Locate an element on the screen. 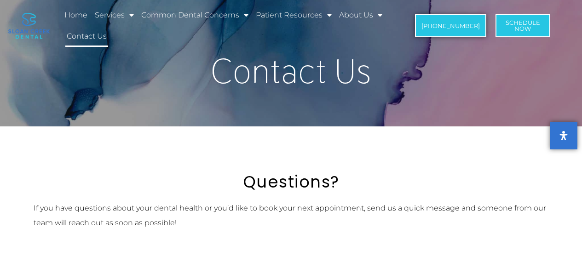 The height and width of the screenshot is (262, 582). p: If you have questions about your dental health or you’d like to book your next appointment, send ... is located at coordinates (291, 216).